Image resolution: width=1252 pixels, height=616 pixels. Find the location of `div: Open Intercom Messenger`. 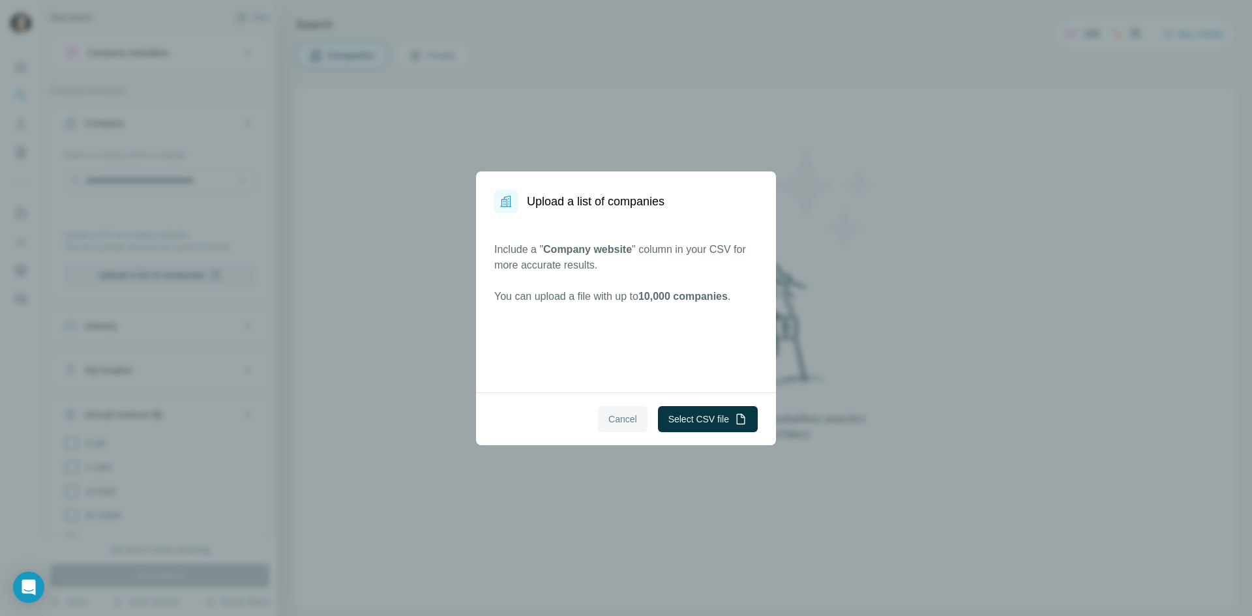

div: Open Intercom Messenger is located at coordinates (29, 588).